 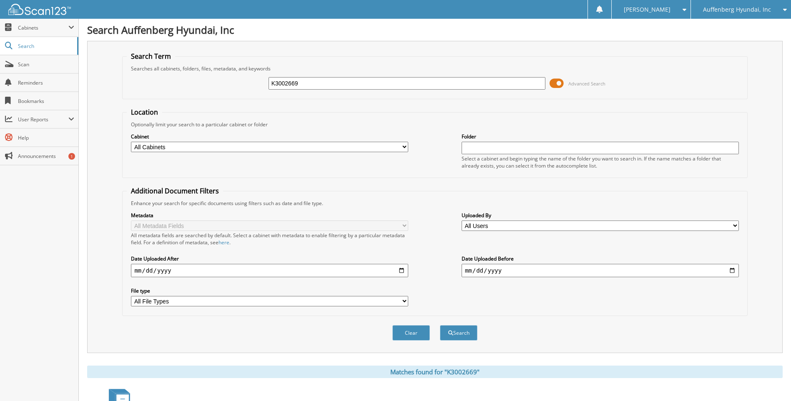 I want to click on div: Enhance your search for specific documents using filters such as date and file type., so click(x=434, y=203).